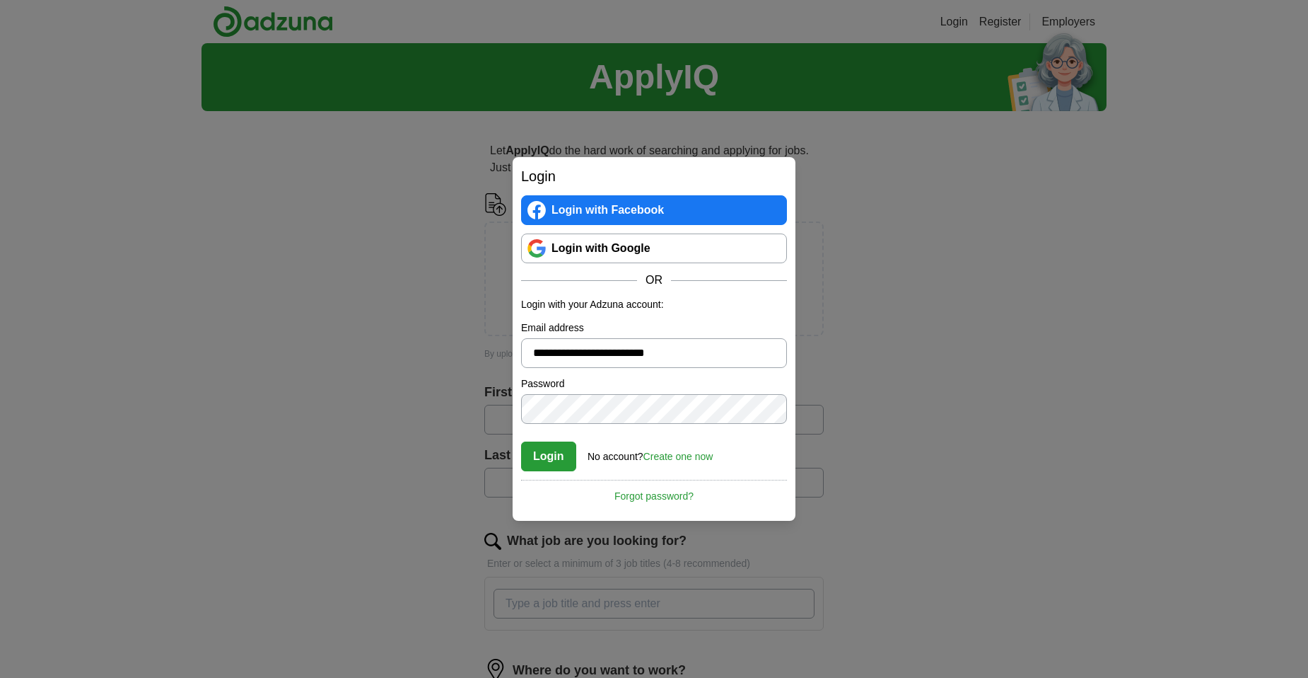 The image size is (1308, 678). Describe the element at coordinates (678, 456) in the screenshot. I see `a: Create one now` at that location.